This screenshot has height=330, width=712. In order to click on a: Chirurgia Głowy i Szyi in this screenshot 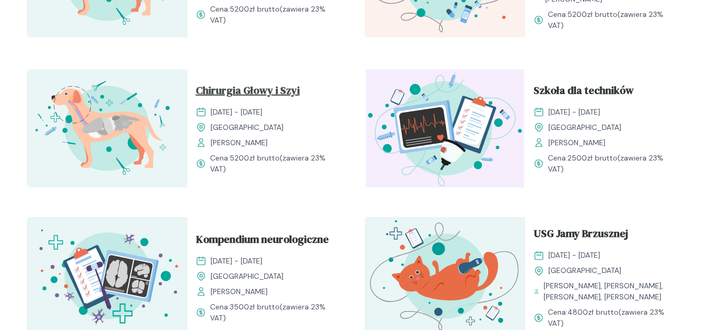, I will do `click(268, 92)`.